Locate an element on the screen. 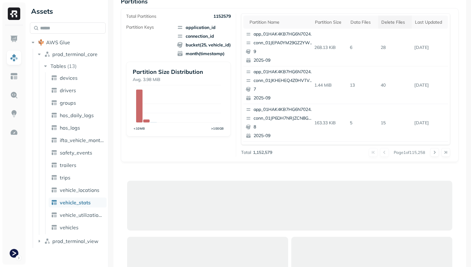 The height and width of the screenshot is (267, 471). p: 8 is located at coordinates (284, 127).